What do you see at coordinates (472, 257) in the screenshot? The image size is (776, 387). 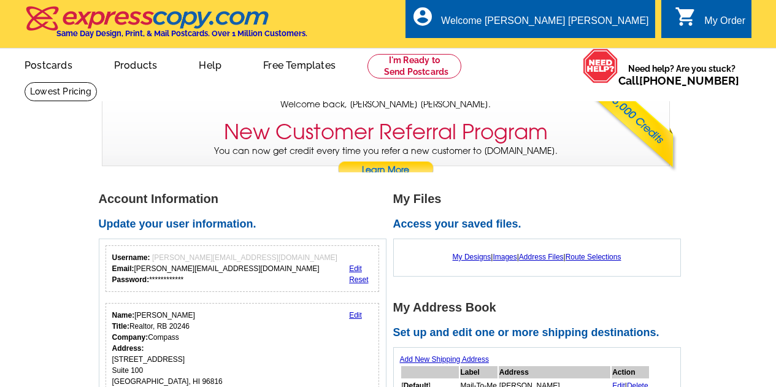 I see `a: My Designs` at bounding box center [472, 257].